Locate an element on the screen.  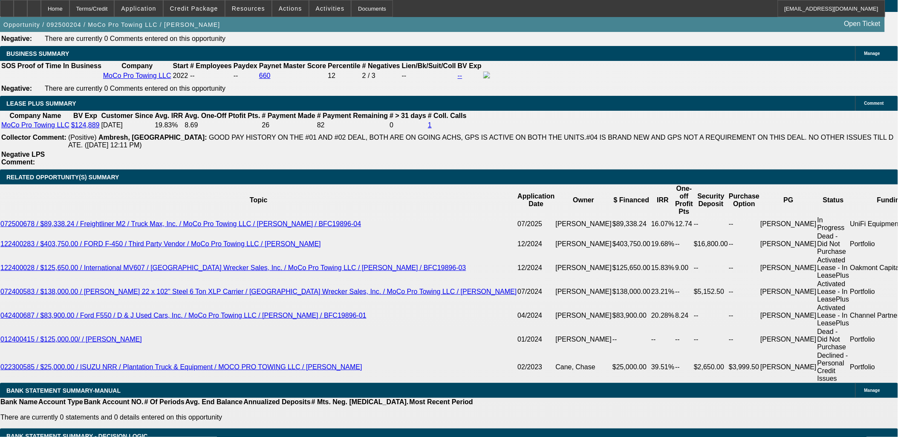
span: There are currently 0 Comments entered on this opportunity is located at coordinates (135, 38).